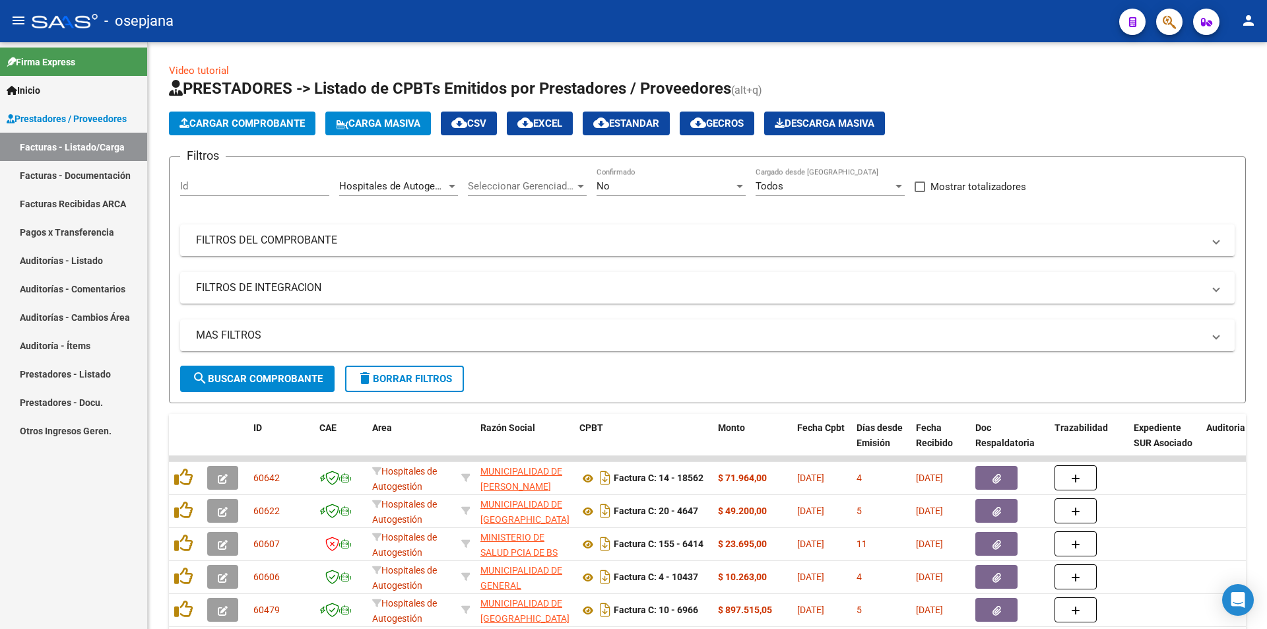  I want to click on a: Video tutorial, so click(199, 71).